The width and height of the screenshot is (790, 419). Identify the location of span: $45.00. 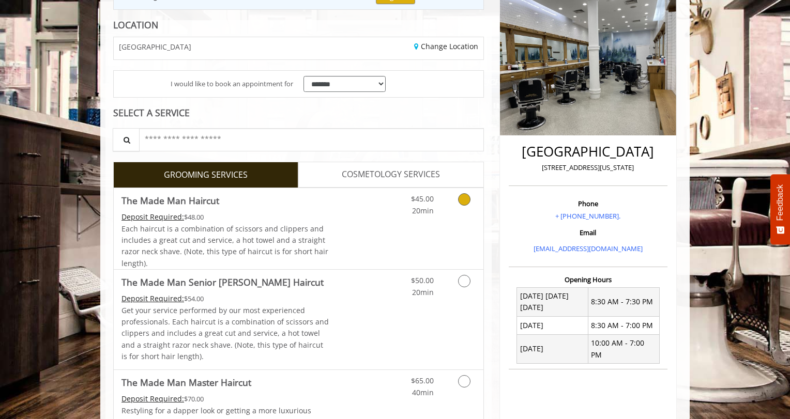
(422, 198).